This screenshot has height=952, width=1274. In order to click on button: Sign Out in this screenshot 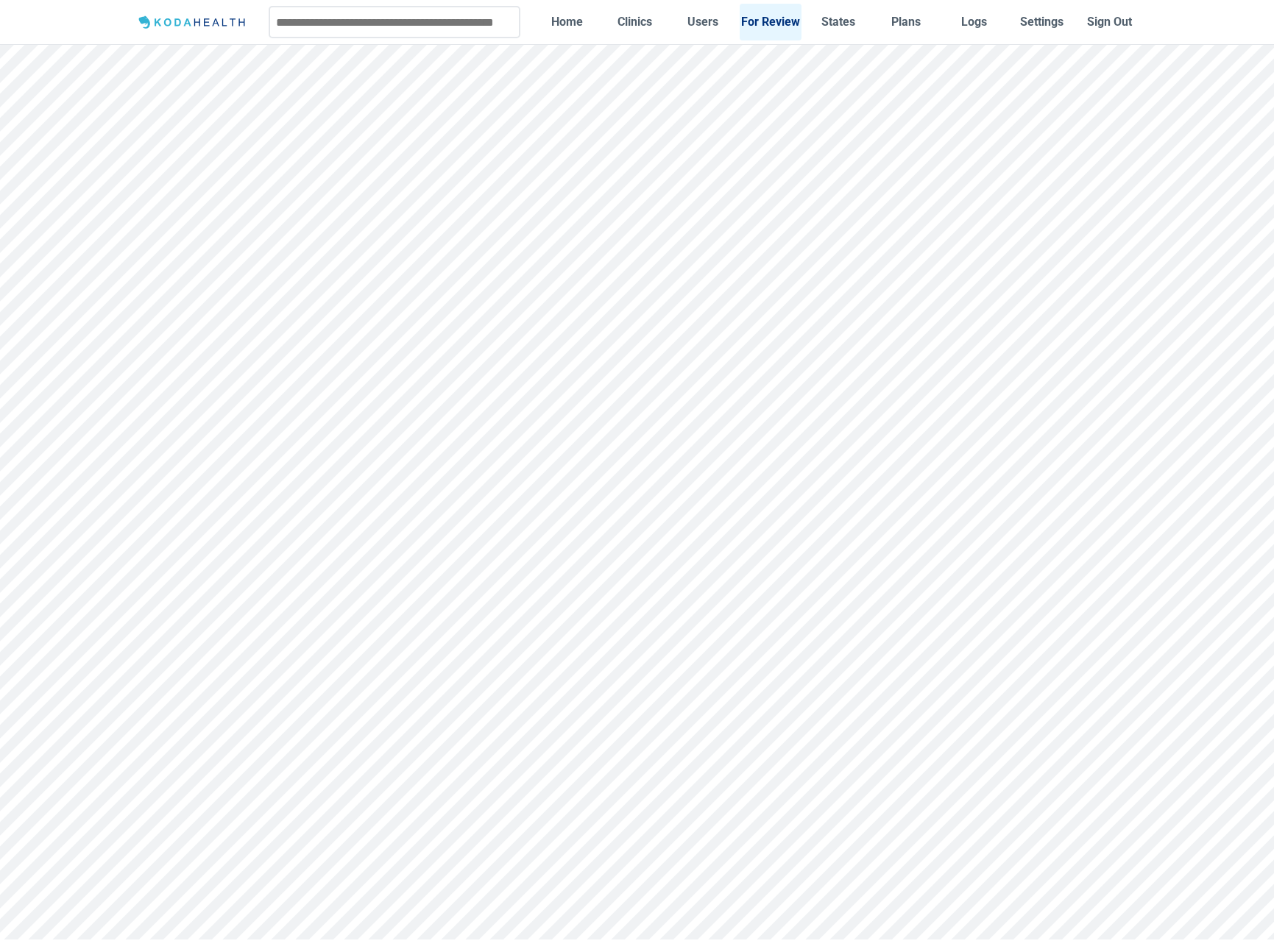, I will do `click(1109, 21)`.